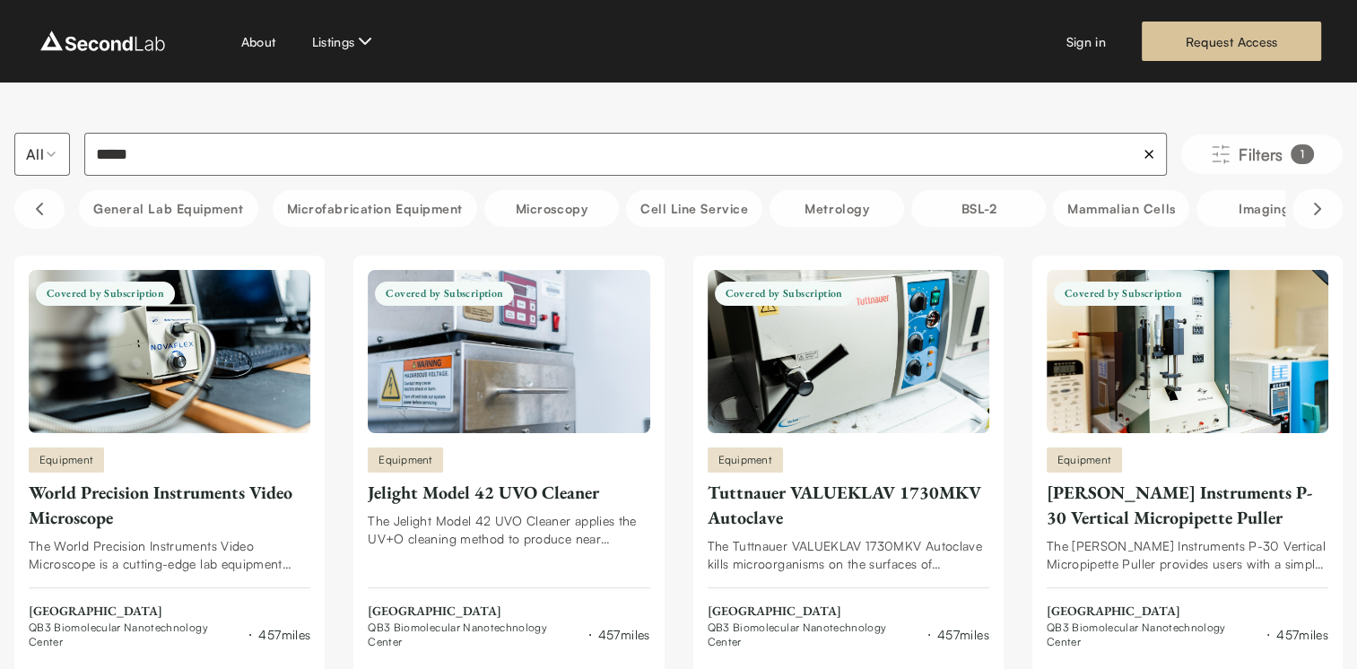  Describe the element at coordinates (169, 351) in the screenshot. I see `img: World Precision Instruments Video Microscope` at that location.